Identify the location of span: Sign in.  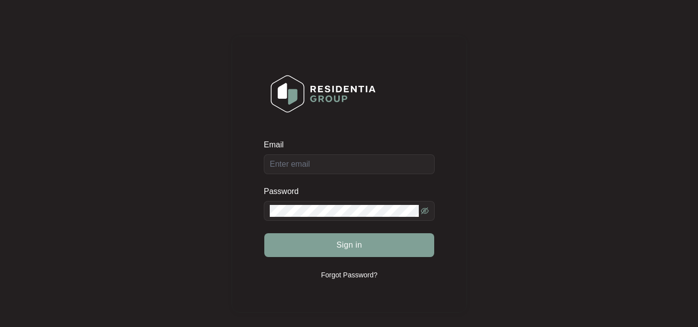
(349, 245).